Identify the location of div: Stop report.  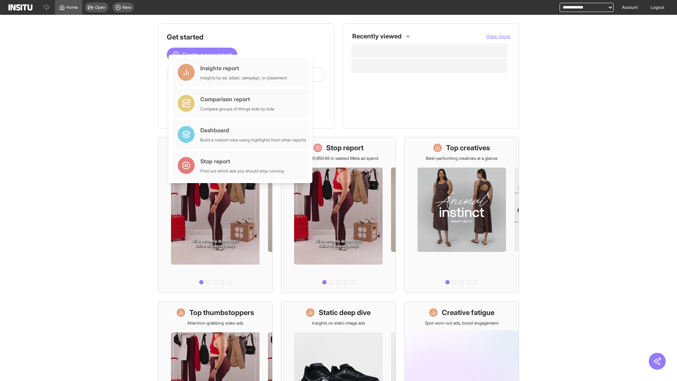
(242, 161).